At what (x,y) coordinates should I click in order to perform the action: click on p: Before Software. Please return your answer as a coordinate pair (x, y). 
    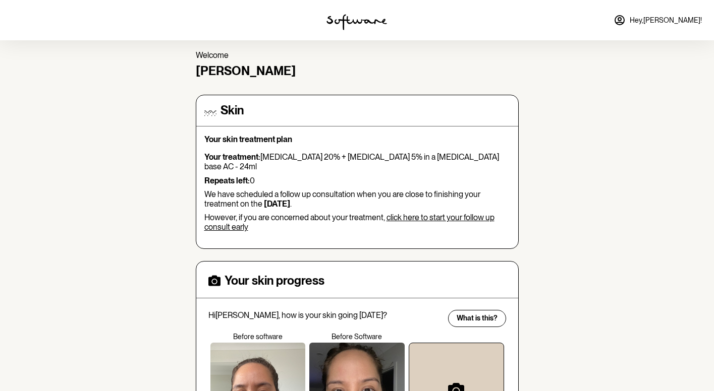
    Looking at the image, I should click on (357, 337).